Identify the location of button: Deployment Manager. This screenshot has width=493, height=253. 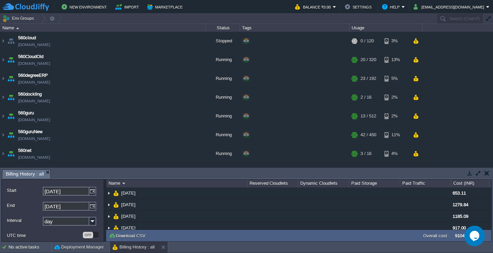
(79, 248).